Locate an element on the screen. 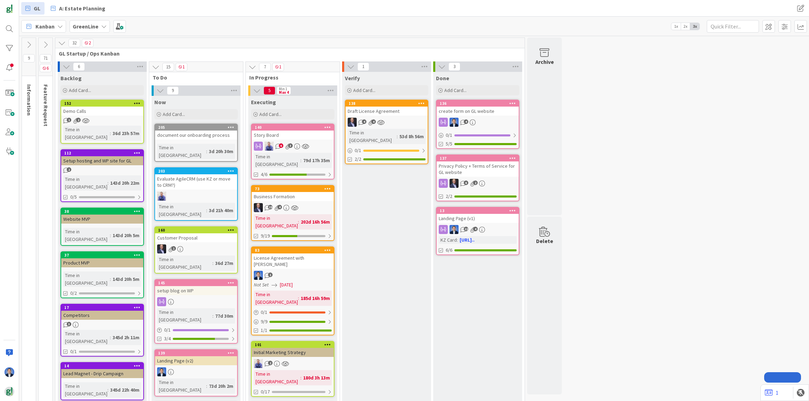  span: 0/2 is located at coordinates (73, 293).